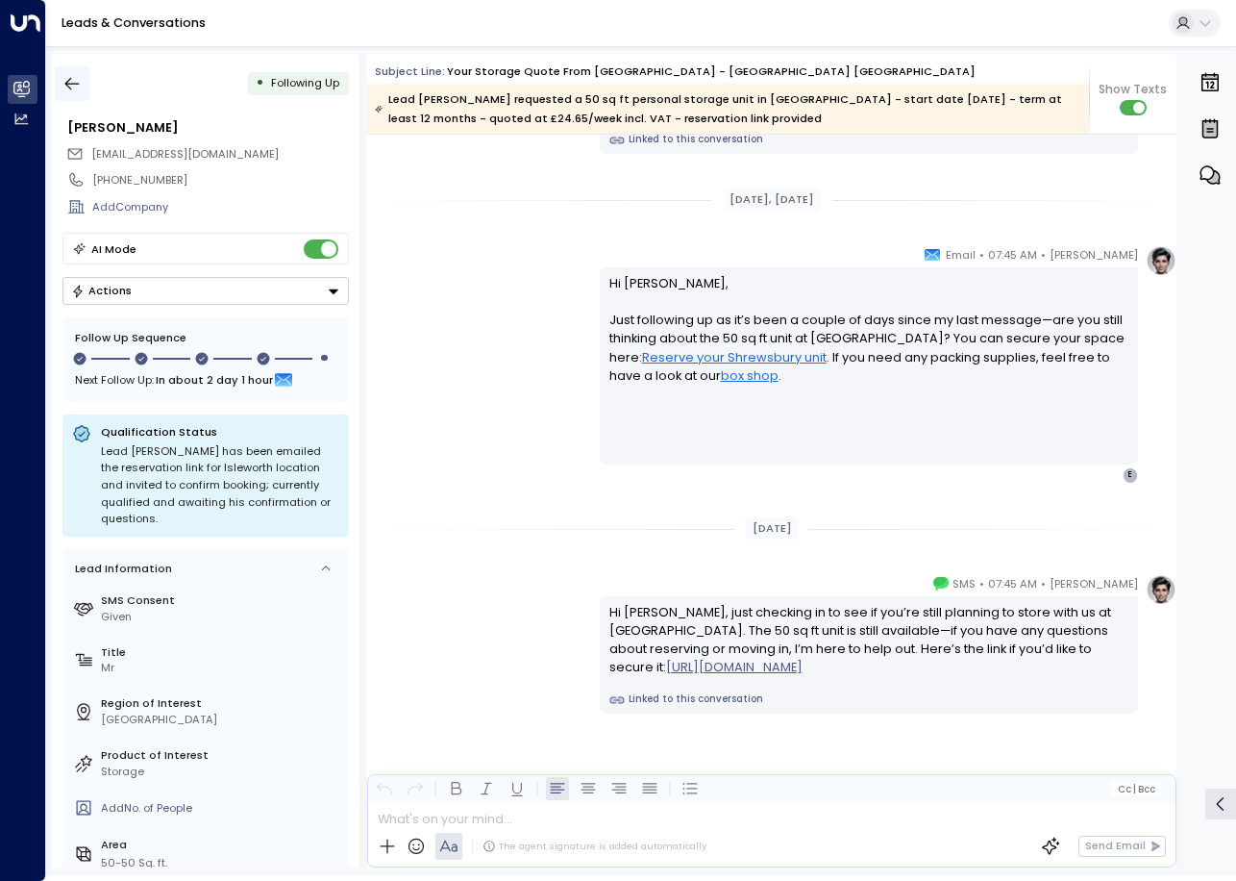  What do you see at coordinates (415, 788) in the screenshot?
I see `button: Redo` at bounding box center [415, 788].